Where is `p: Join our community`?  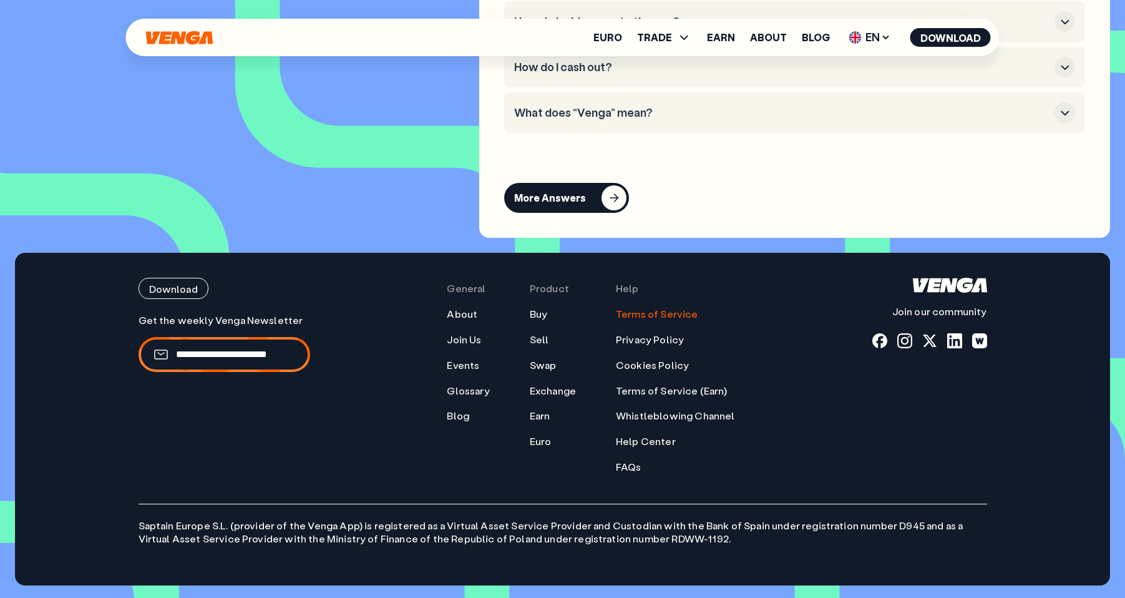 p: Join our community is located at coordinates (930, 311).